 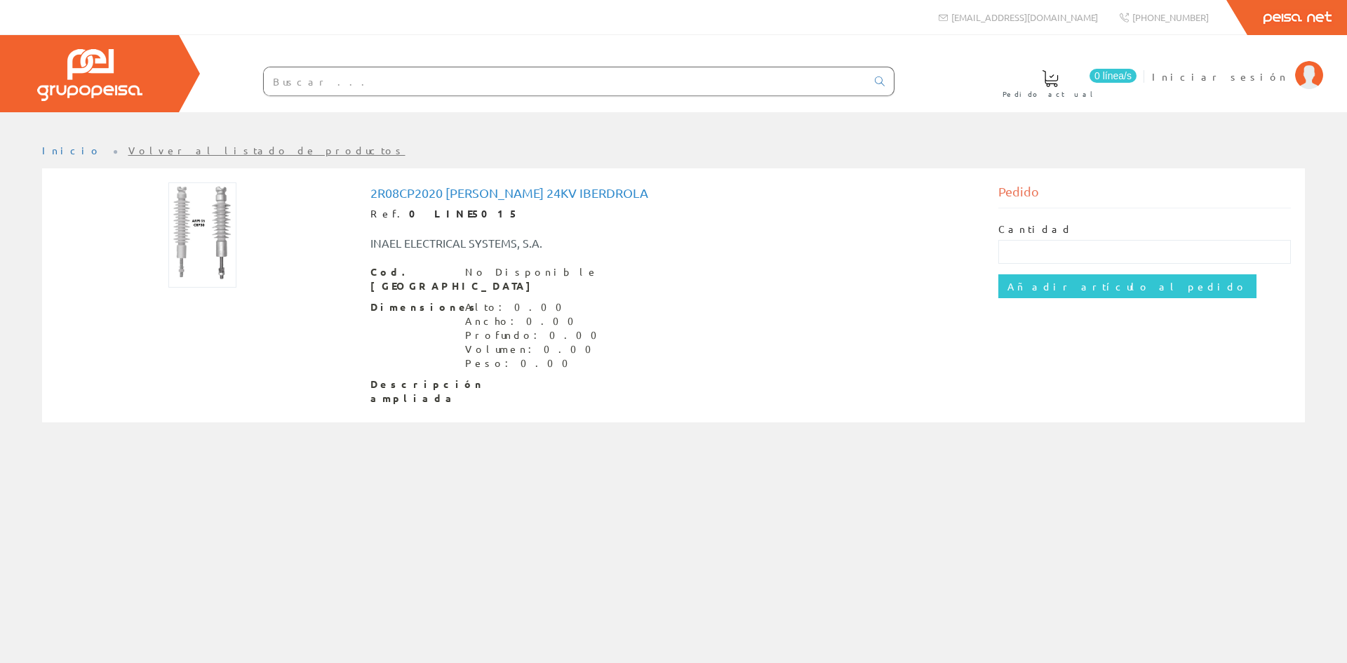 I want to click on div: Profundo: 0.00, so click(x=535, y=335).